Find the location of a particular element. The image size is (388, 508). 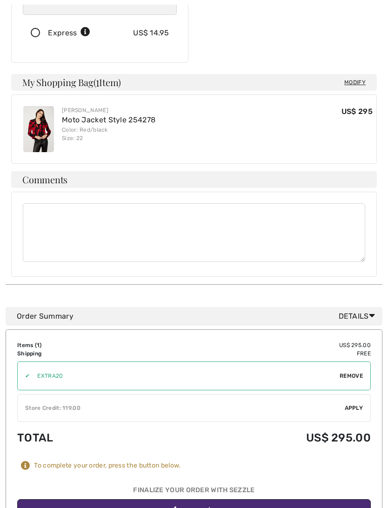

input: Promo code is located at coordinates (185, 376).